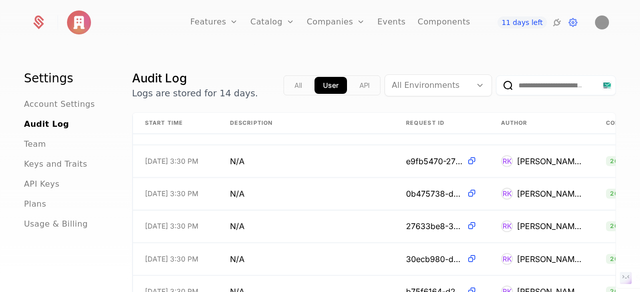  I want to click on span: 27633be8-36d1-4e71-b7e7-8a5c1a39cf4b, so click(434, 226).